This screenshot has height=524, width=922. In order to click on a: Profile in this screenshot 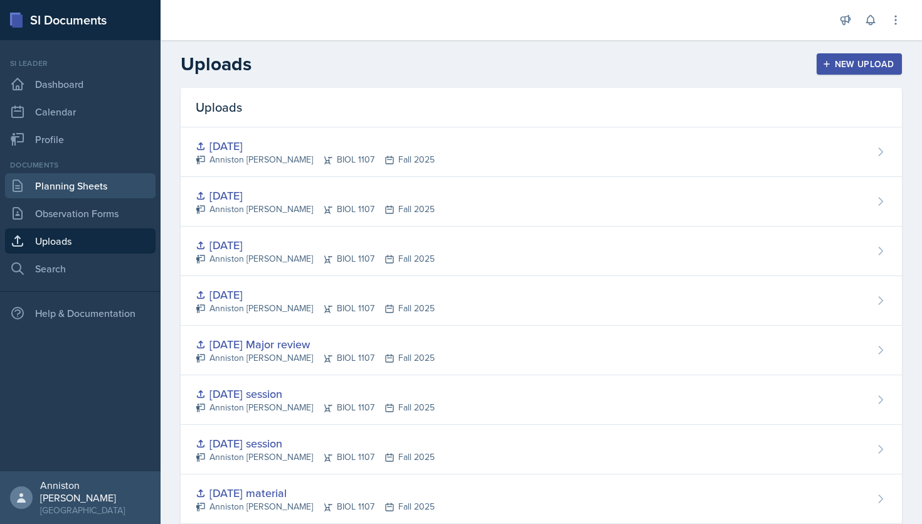, I will do `click(80, 139)`.